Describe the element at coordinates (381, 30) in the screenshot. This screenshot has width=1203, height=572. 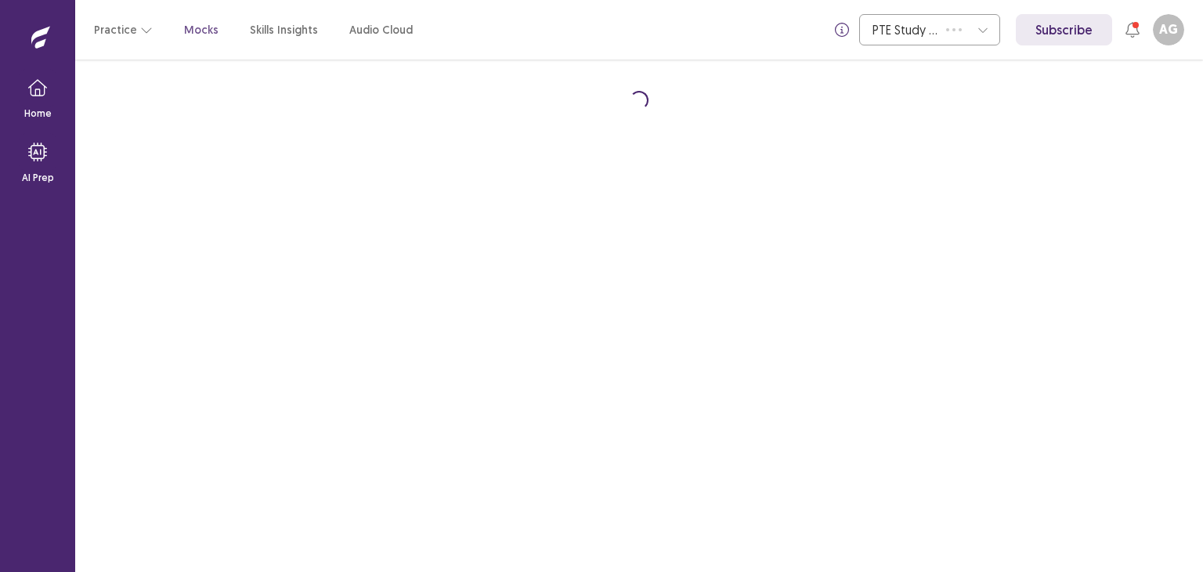
I see `a: Audio Cloud` at that location.